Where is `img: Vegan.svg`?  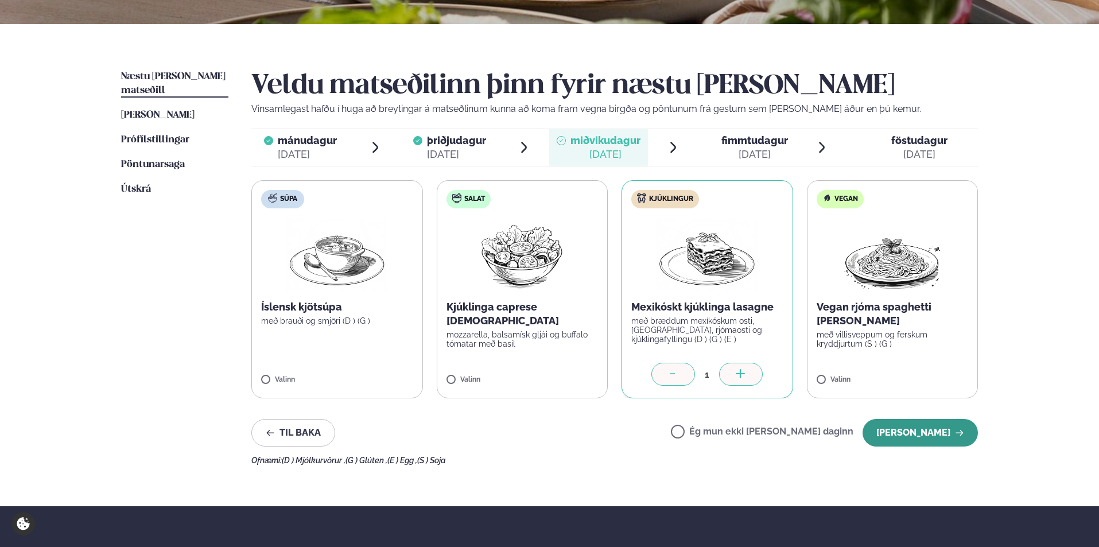
img: Vegan.svg is located at coordinates (827, 198).